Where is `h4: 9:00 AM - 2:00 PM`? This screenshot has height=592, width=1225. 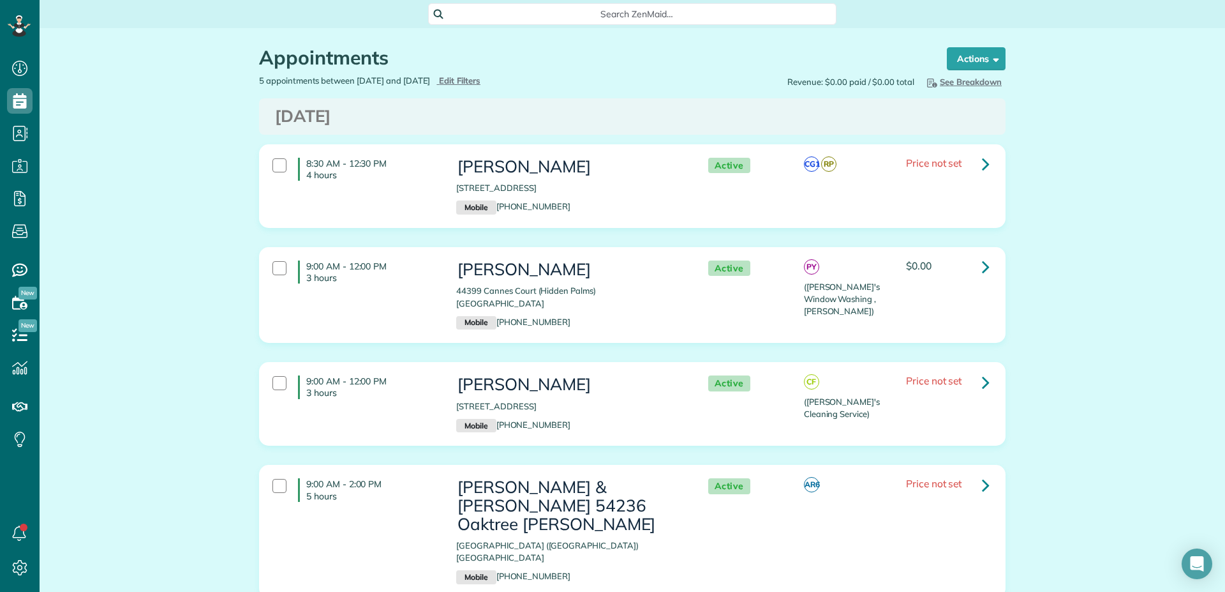
h4: 9:00 AM - 2:00 PM is located at coordinates (368, 490).